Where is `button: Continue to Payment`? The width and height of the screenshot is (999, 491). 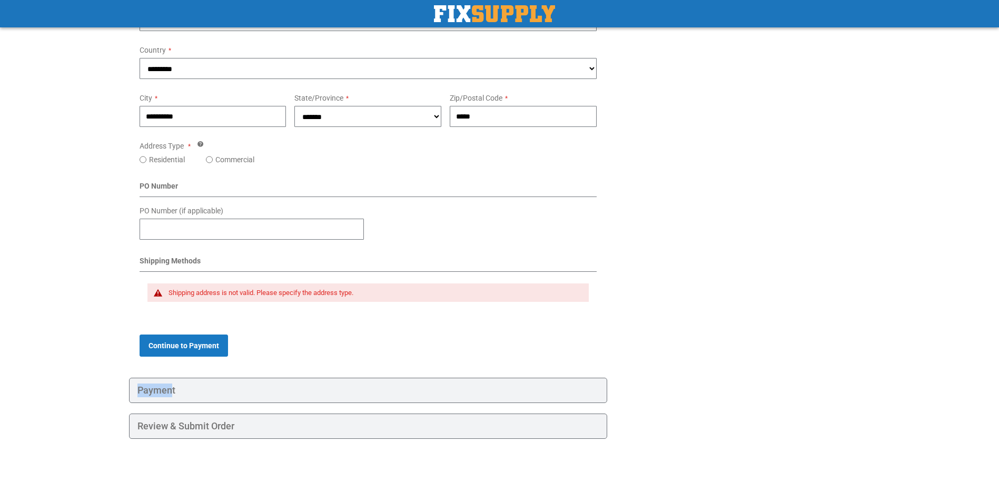
button: Continue to Payment is located at coordinates (184, 345).